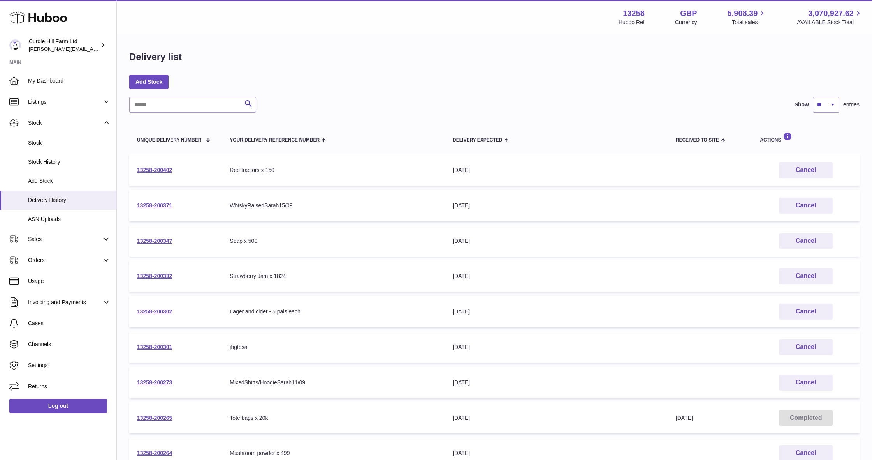  What do you see at coordinates (69, 323) in the screenshot?
I see `span: Cases` at bounding box center [69, 323].